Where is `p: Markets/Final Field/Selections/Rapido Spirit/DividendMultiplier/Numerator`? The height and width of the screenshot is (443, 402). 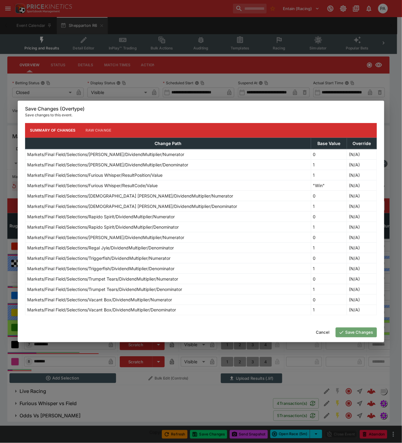 p: Markets/Final Field/Selections/Rapido Spirit/DividendMultiplier/Numerator is located at coordinates (101, 216).